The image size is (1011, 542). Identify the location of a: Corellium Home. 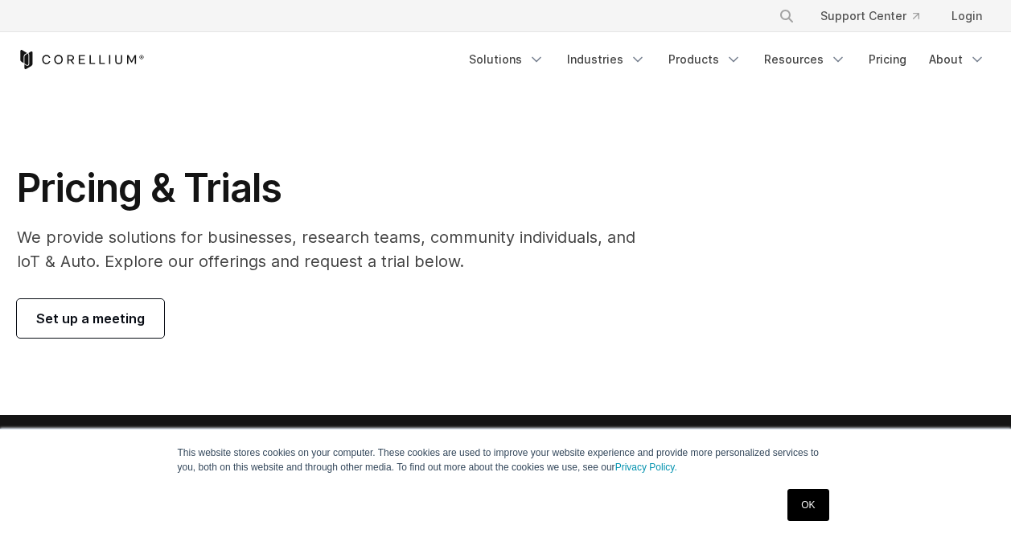
(80, 59).